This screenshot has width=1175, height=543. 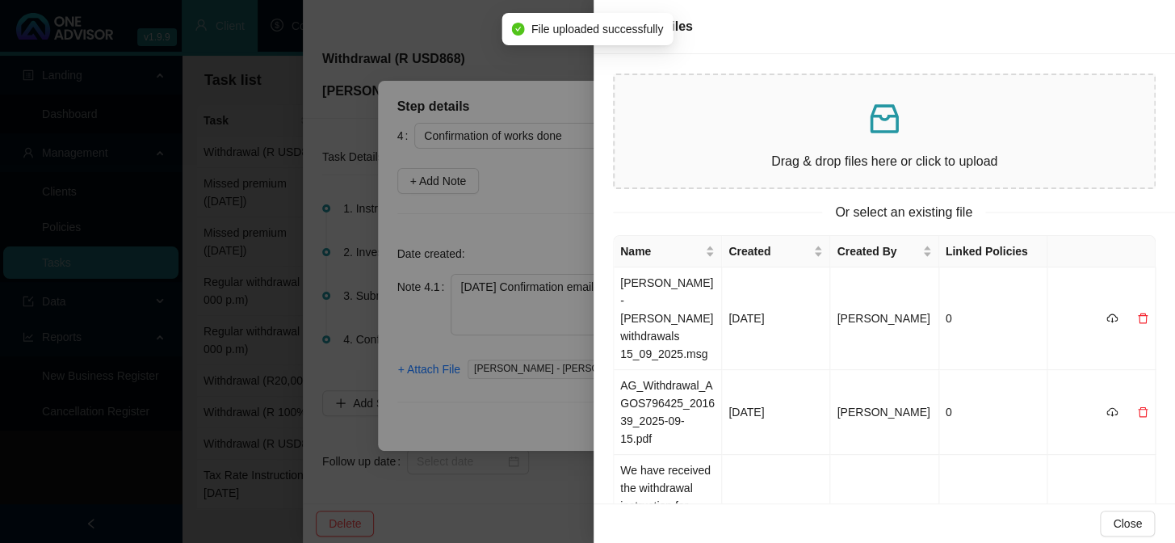 What do you see at coordinates (994, 251) in the screenshot?
I see `th: Linked Policies` at bounding box center [994, 251].